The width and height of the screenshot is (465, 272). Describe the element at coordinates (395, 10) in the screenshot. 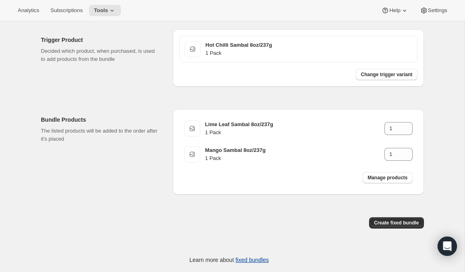

I see `span: Help` at that location.